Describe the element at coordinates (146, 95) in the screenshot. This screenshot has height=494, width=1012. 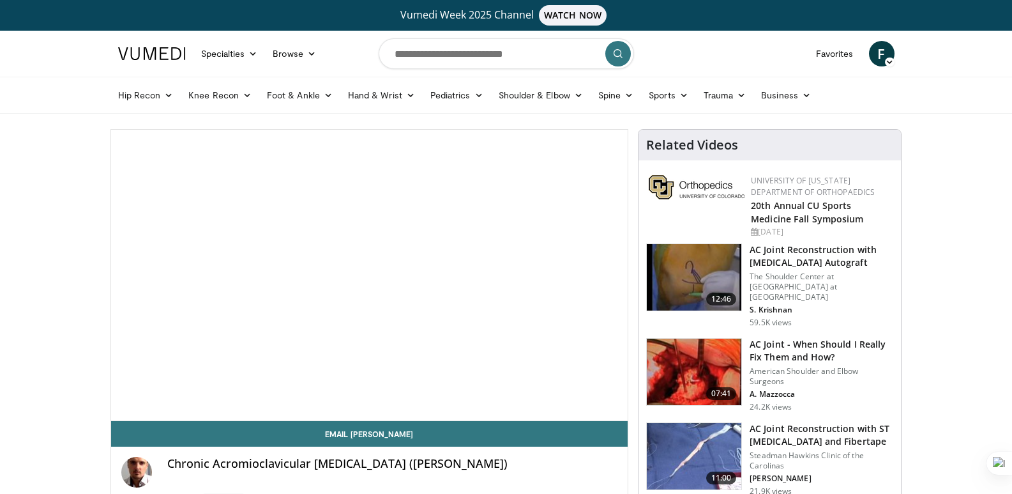
I see `a: Hip Recon` at that location.